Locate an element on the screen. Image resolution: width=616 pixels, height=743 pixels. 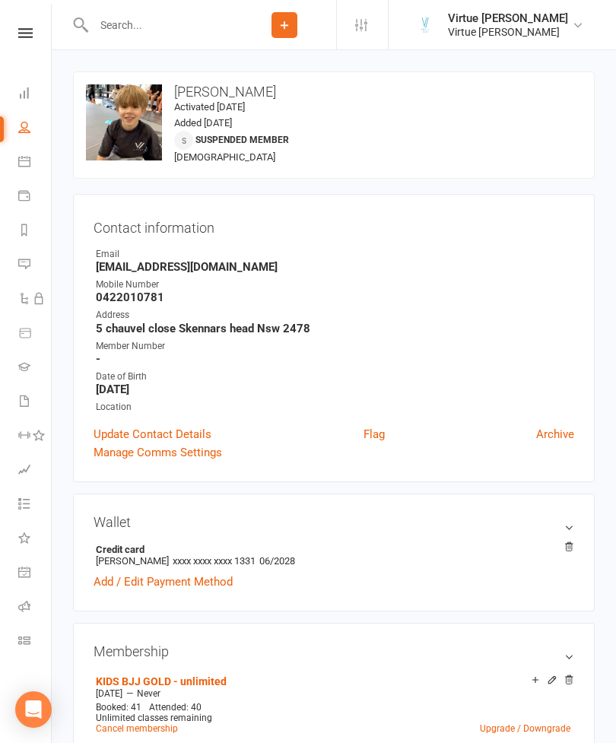
span: Booked: 41 is located at coordinates (119, 707).